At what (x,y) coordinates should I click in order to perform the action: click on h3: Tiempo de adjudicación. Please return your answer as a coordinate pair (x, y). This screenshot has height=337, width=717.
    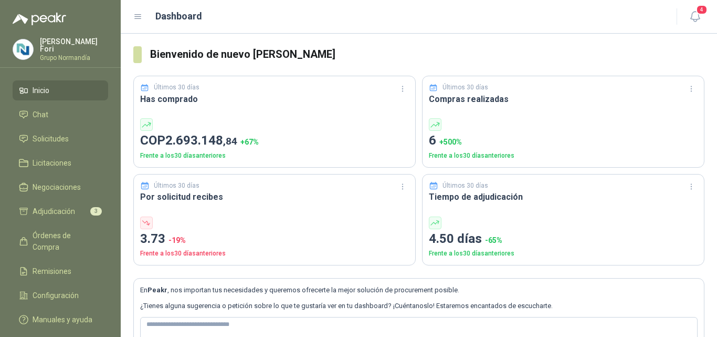
    Looking at the image, I should click on (564, 196).